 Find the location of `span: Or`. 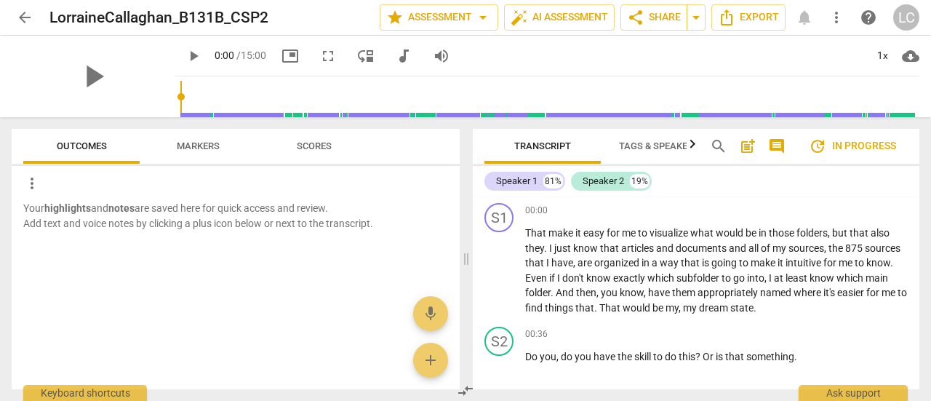

span: Or is located at coordinates (709, 356).